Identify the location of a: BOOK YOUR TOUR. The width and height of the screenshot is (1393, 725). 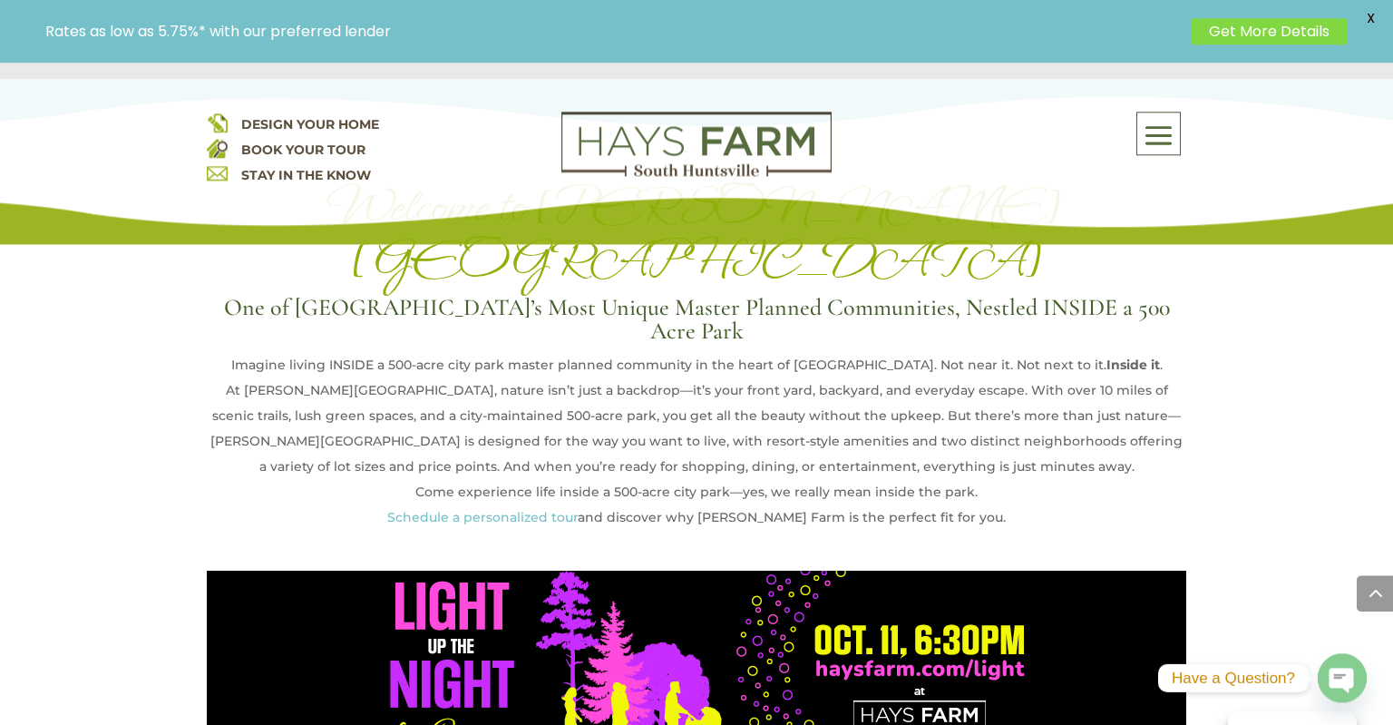
(303, 150).